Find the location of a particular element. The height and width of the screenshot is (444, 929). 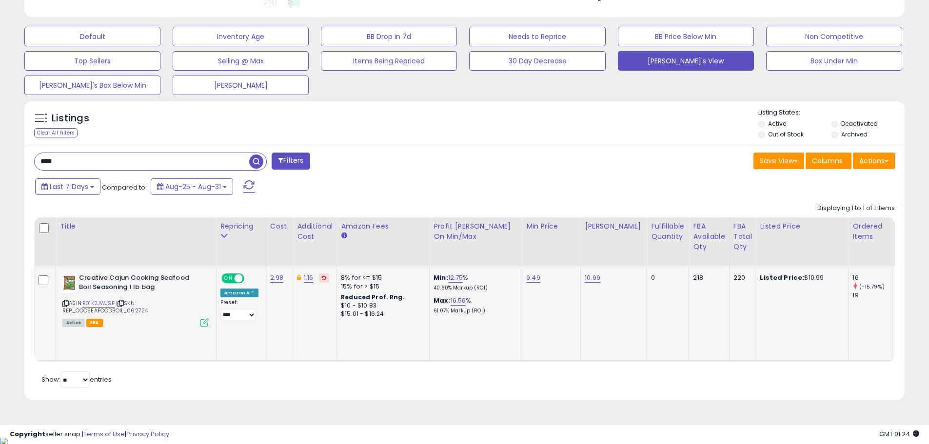

span: Last 7 Days is located at coordinates (69, 187).